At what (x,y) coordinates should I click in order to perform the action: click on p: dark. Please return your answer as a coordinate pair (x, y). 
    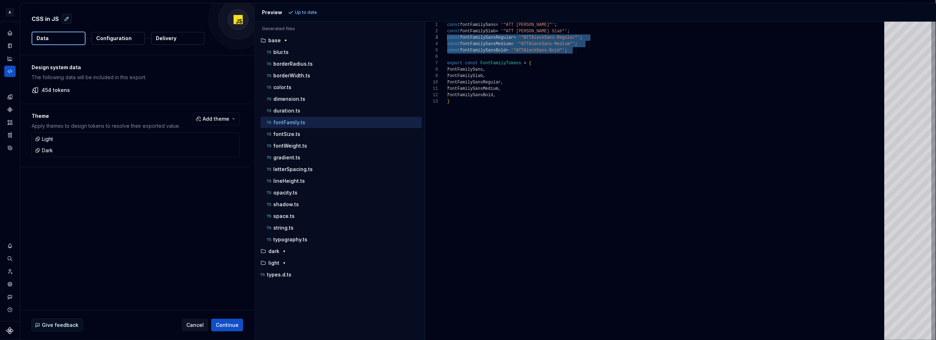
    Looking at the image, I should click on (274, 251).